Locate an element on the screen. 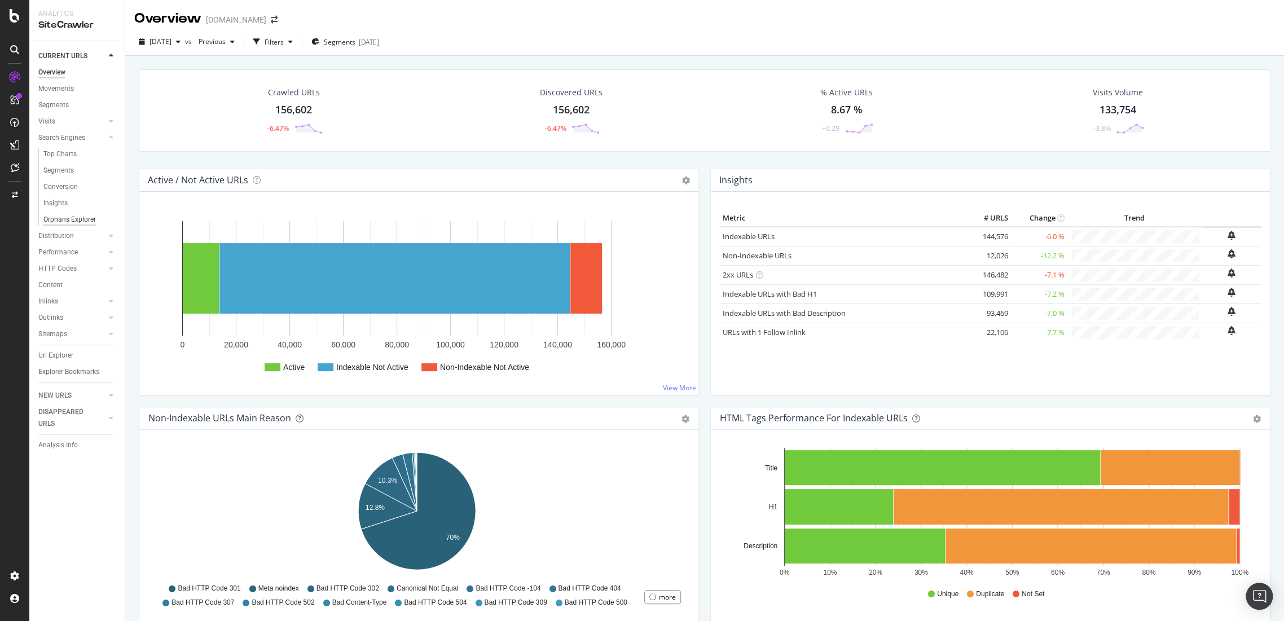 This screenshot has height=621, width=1284. text: 50% is located at coordinates (1012, 572).